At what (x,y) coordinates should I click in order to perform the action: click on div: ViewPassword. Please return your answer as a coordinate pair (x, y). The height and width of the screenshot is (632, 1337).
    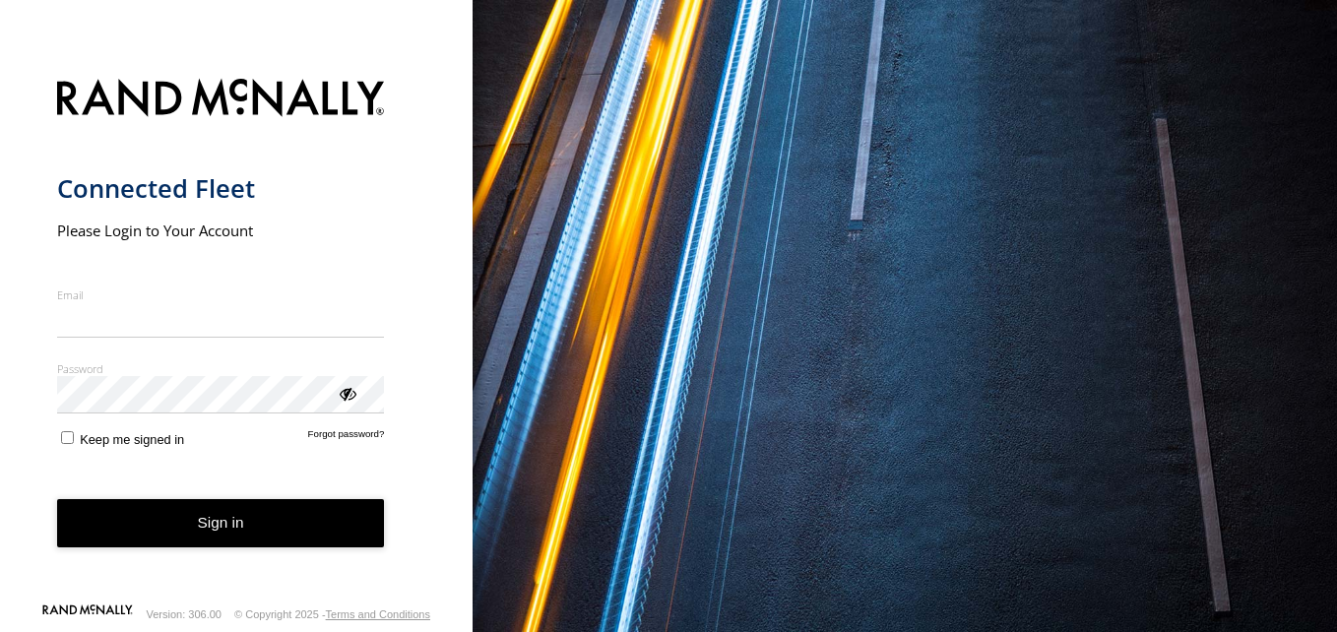
    Looking at the image, I should click on (347, 393).